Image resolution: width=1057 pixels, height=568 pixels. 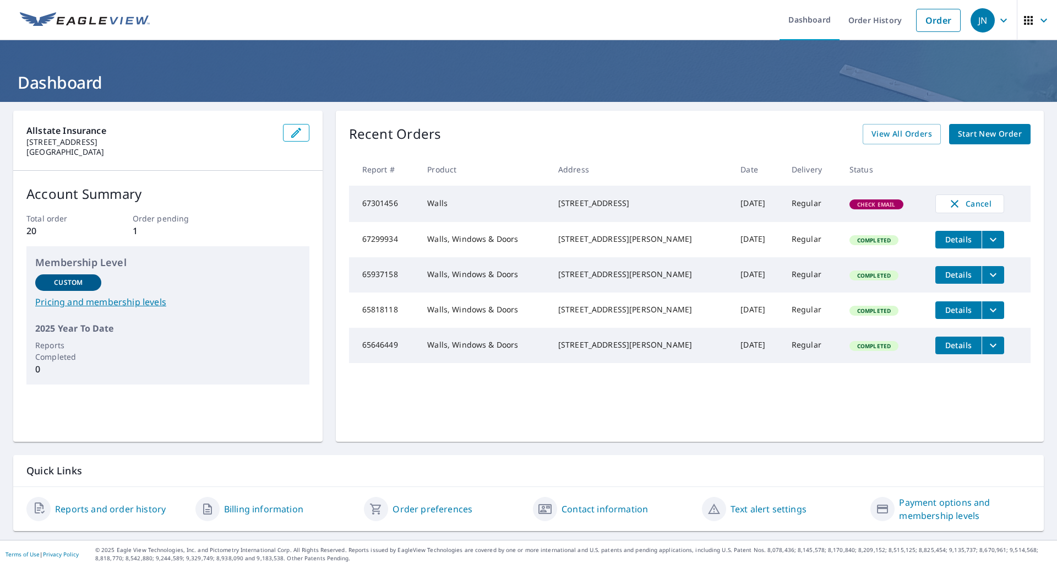 What do you see at coordinates (264, 509) in the screenshot?
I see `a: Billing information` at bounding box center [264, 509].